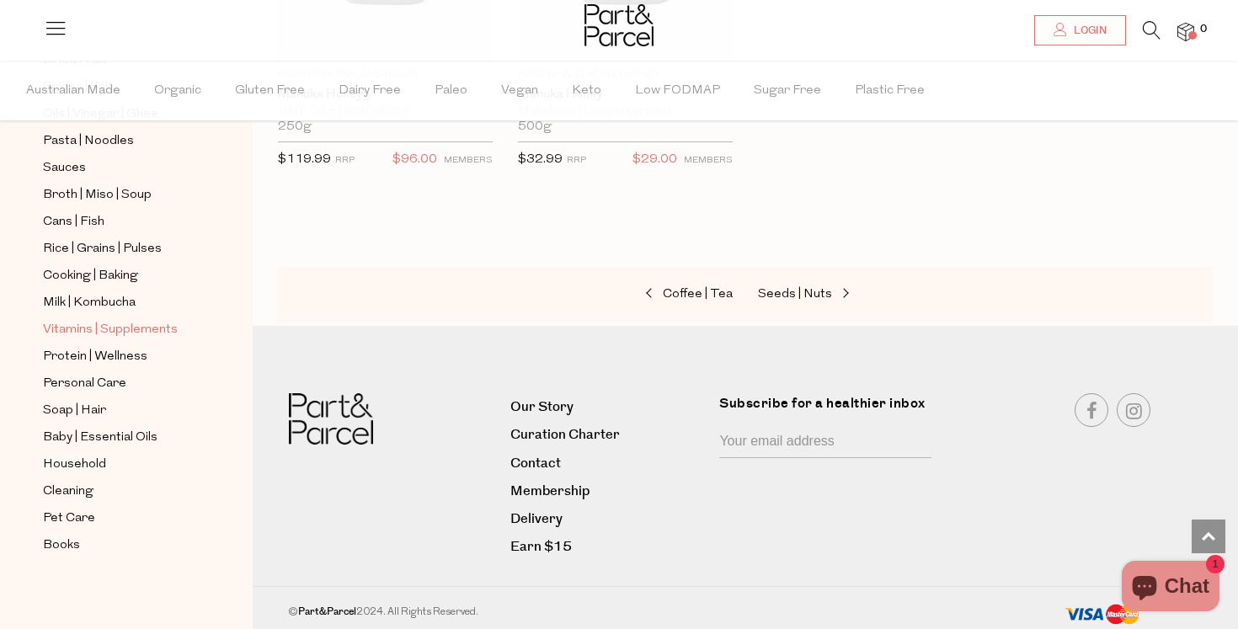 The image size is (1238, 629). Describe the element at coordinates (327, 611) in the screenshot. I see `b: Part&Parcel` at that location.